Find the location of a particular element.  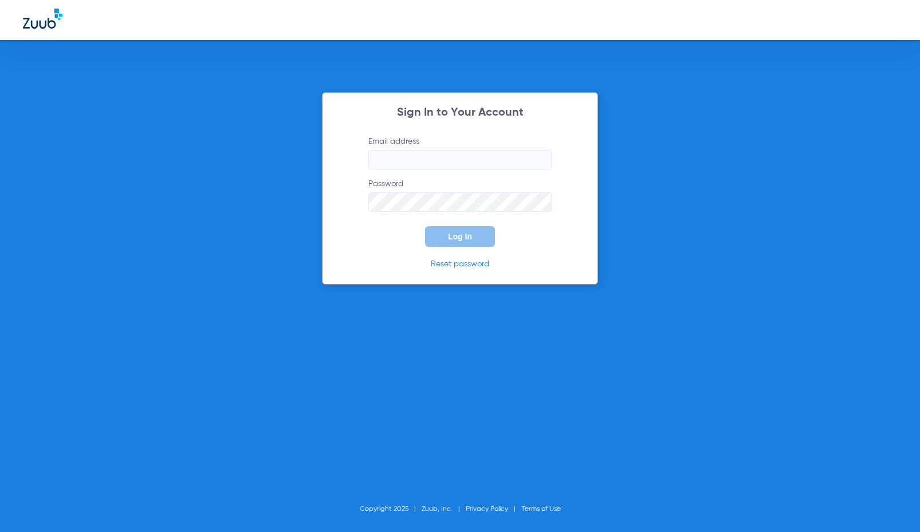

a: Terms of Use is located at coordinates (540, 509).